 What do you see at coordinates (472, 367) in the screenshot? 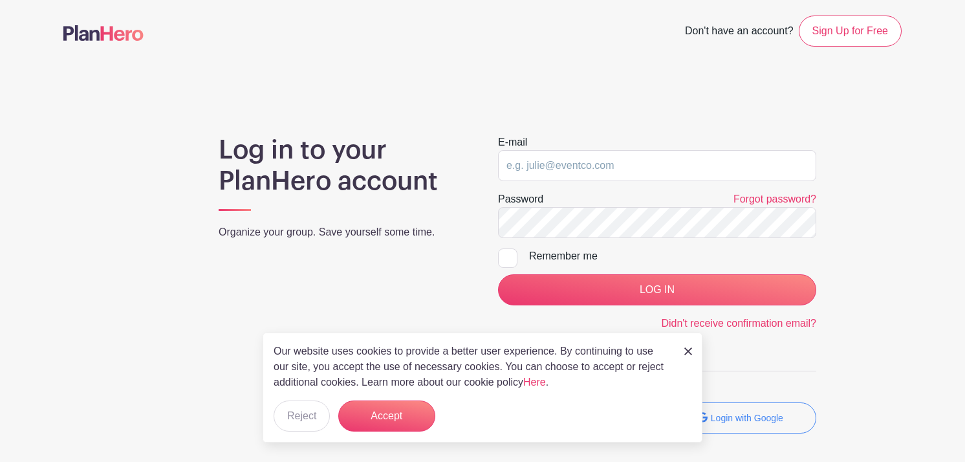
I see `p: Our website uses cookies to provide a better user experience. By continuing to use our site, you ...` at bounding box center [472, 367].